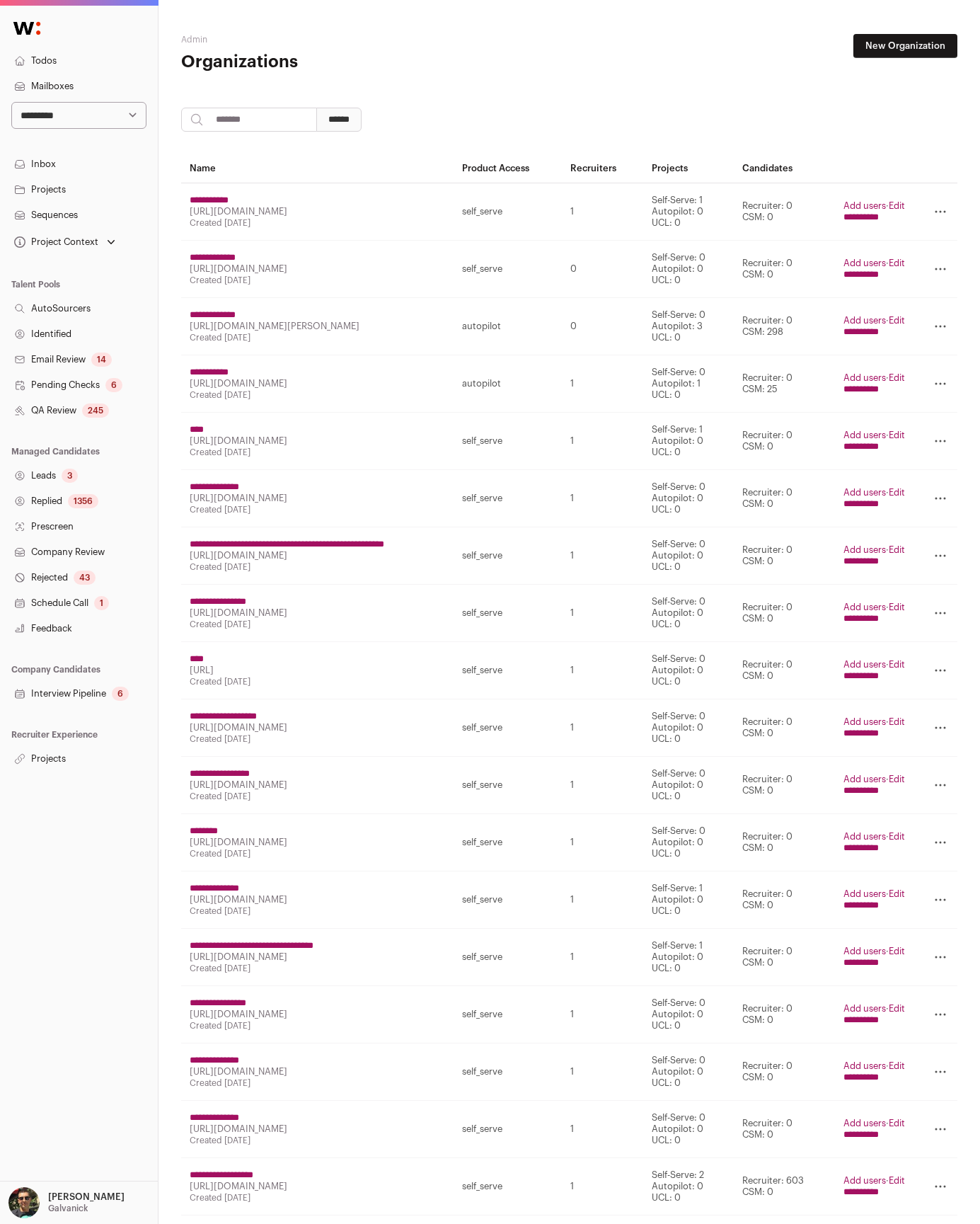 This screenshot has width=980, height=1224. I want to click on th: Name, so click(317, 168).